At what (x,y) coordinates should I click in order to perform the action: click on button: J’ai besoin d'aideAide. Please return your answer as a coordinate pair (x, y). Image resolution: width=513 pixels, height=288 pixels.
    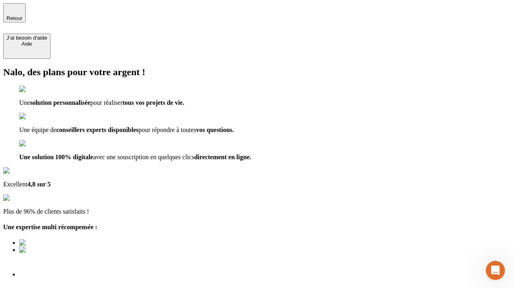
    Looking at the image, I should click on (27, 46).